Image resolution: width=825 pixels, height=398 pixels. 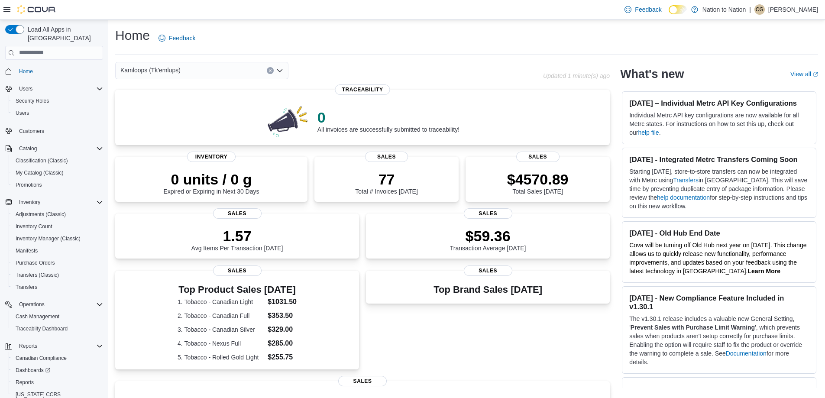 What do you see at coordinates (58, 185) in the screenshot?
I see `button: Promotions` at bounding box center [58, 185].